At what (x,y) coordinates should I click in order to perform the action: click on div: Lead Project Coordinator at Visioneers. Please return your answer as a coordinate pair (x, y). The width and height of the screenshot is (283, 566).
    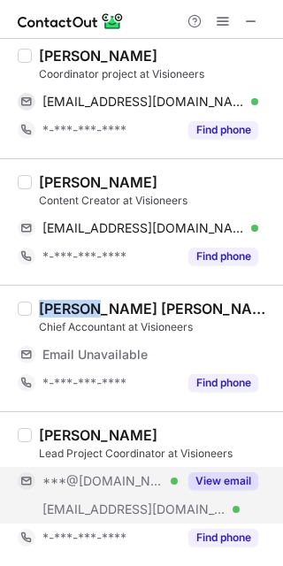
    Looking at the image, I should click on (156, 454).